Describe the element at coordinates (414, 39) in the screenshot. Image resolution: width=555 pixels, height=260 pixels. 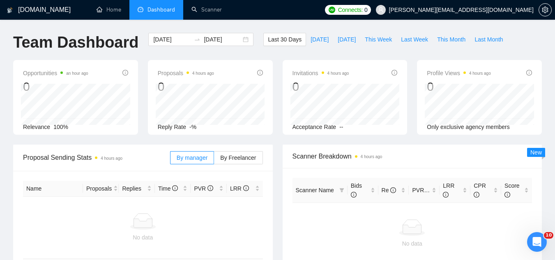
I see `button: Last Week` at that location.